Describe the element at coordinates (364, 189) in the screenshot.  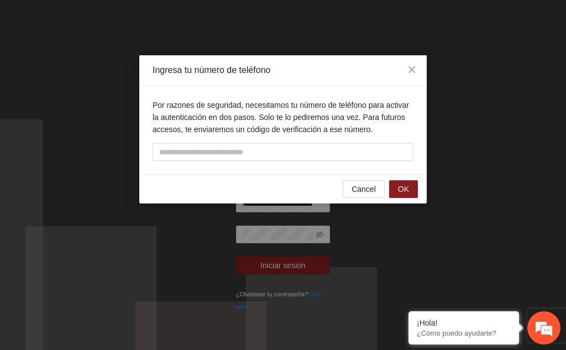
I see `span: Cancel` at that location.